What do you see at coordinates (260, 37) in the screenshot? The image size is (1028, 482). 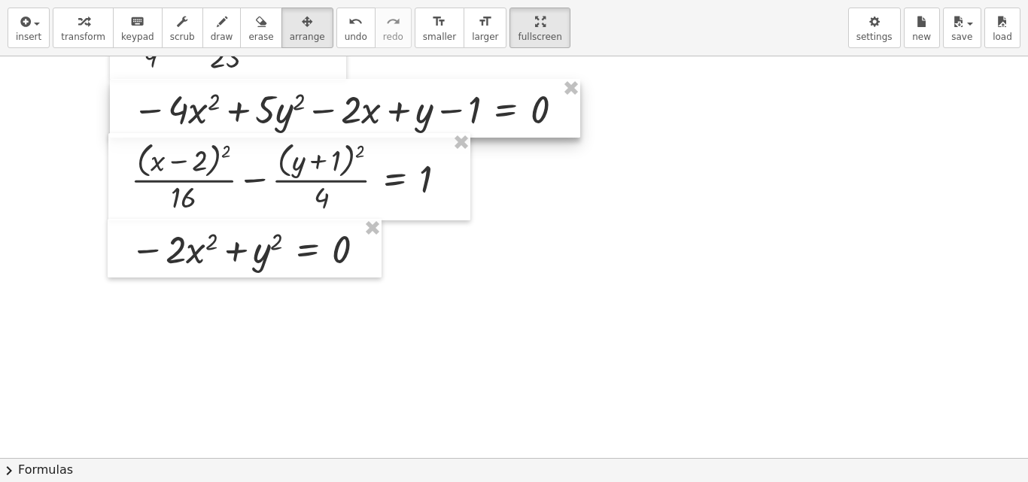 I see `span: erase` at bounding box center [260, 37].